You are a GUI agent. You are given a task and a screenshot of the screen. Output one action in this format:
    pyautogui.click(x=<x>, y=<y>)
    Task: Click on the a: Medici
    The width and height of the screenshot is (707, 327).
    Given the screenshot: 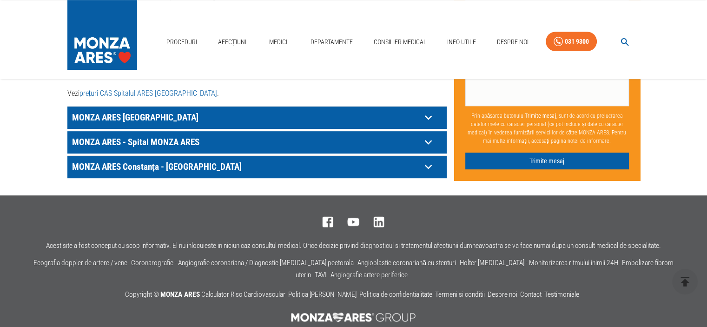 What is the action you would take?
    pyautogui.click(x=279, y=42)
    